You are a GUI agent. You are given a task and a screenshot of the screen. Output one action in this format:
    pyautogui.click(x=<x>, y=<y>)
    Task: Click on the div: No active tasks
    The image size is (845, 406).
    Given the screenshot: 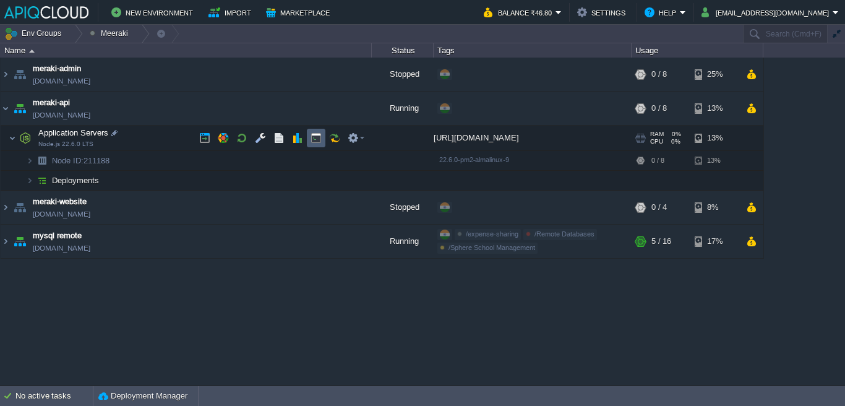 What is the action you would take?
    pyautogui.click(x=54, y=396)
    